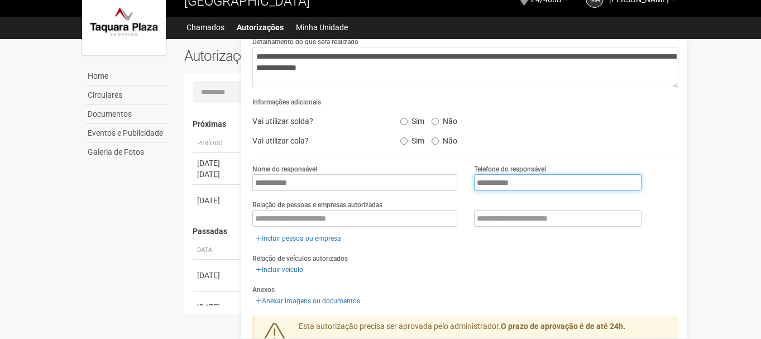 This screenshot has height=339, width=761. I want to click on a: Incluir pessoa ou empresa, so click(298, 239).